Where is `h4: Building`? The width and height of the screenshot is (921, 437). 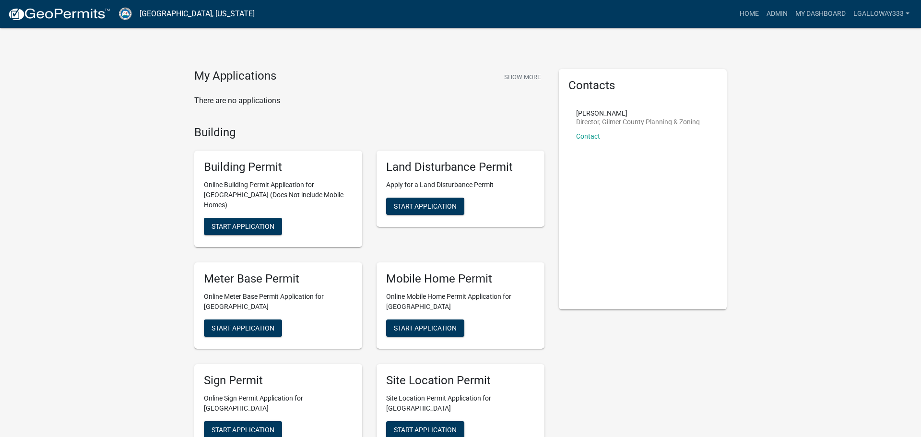
h4: Building is located at coordinates (369, 132).